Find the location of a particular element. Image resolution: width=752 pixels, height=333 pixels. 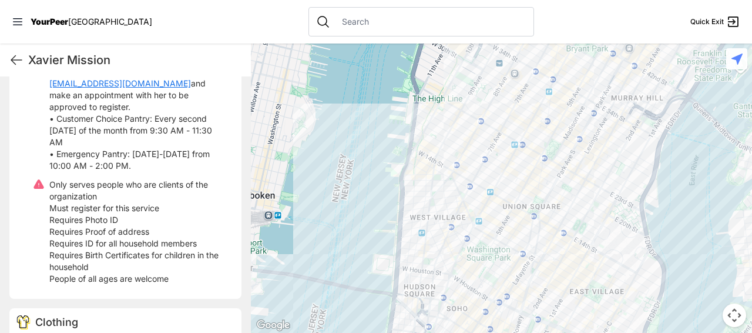

p: Requires ID for all household members is located at coordinates (138, 243).